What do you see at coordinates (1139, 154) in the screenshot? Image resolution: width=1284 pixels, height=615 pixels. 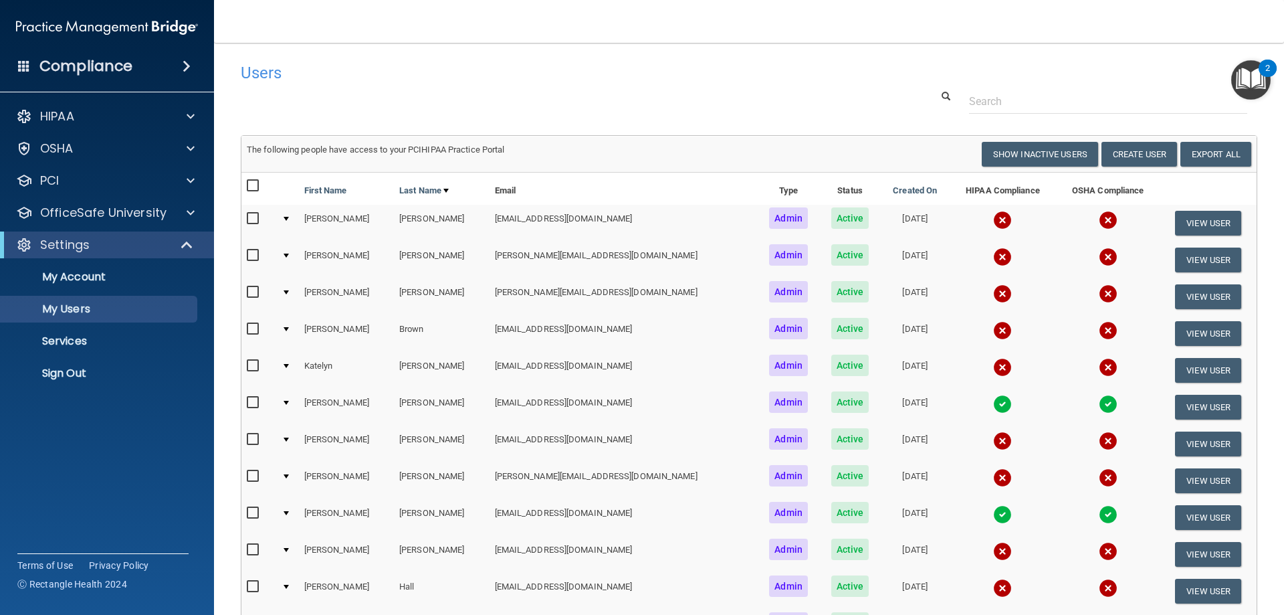 I see `button: Create User` at bounding box center [1139, 154].